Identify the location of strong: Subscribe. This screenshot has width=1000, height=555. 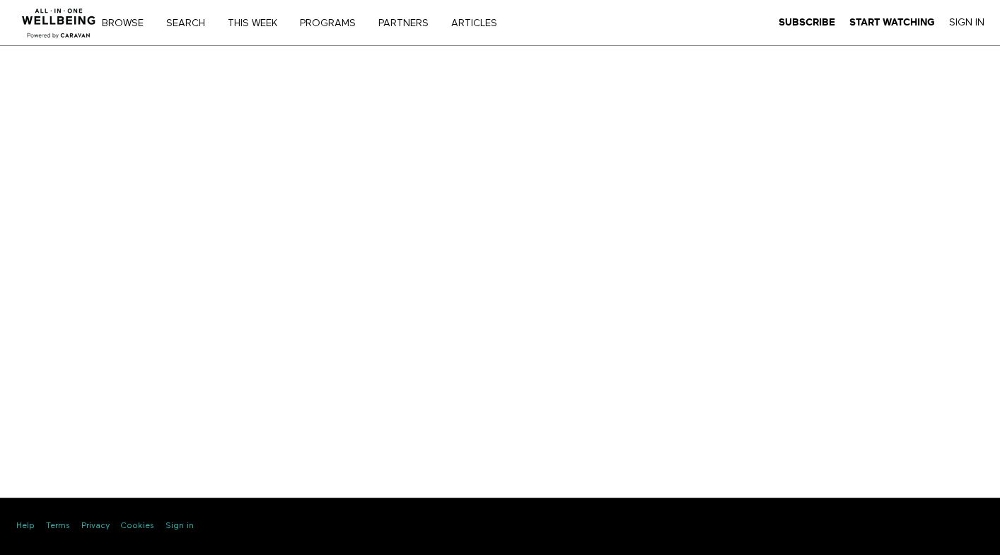
(807, 22).